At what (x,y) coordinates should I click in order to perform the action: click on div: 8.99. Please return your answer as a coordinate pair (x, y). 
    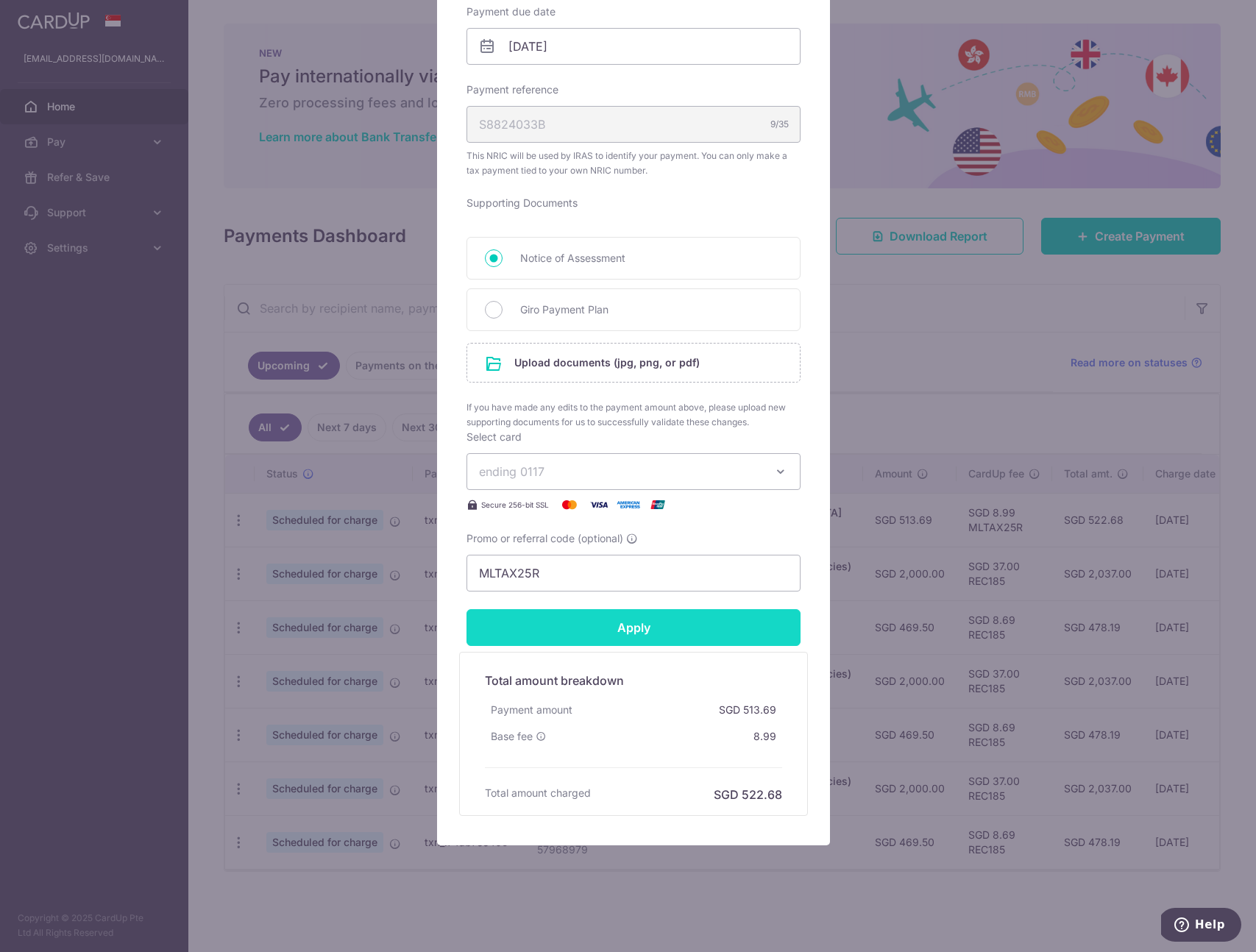
    Looking at the image, I should click on (765, 737).